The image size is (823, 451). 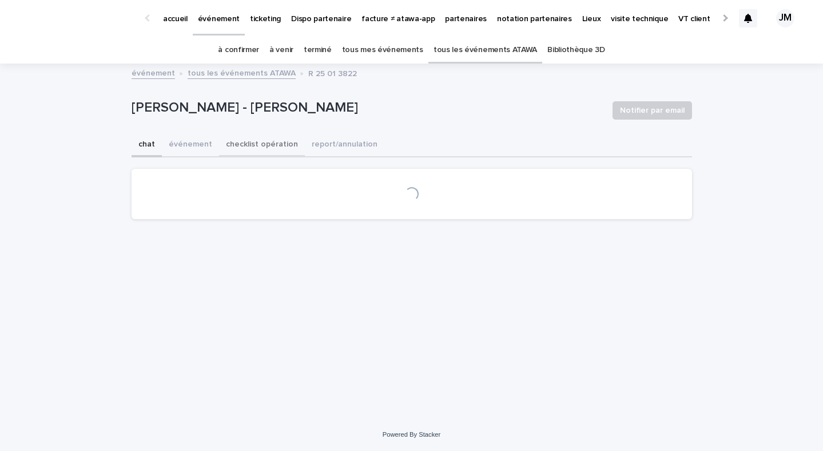 I want to click on button: checklist opération, so click(x=262, y=145).